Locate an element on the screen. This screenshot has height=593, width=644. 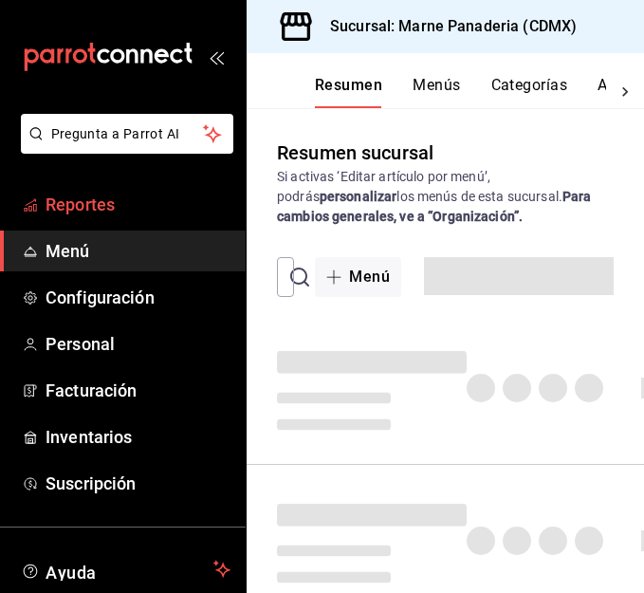
span: Personal is located at coordinates (138, 343).